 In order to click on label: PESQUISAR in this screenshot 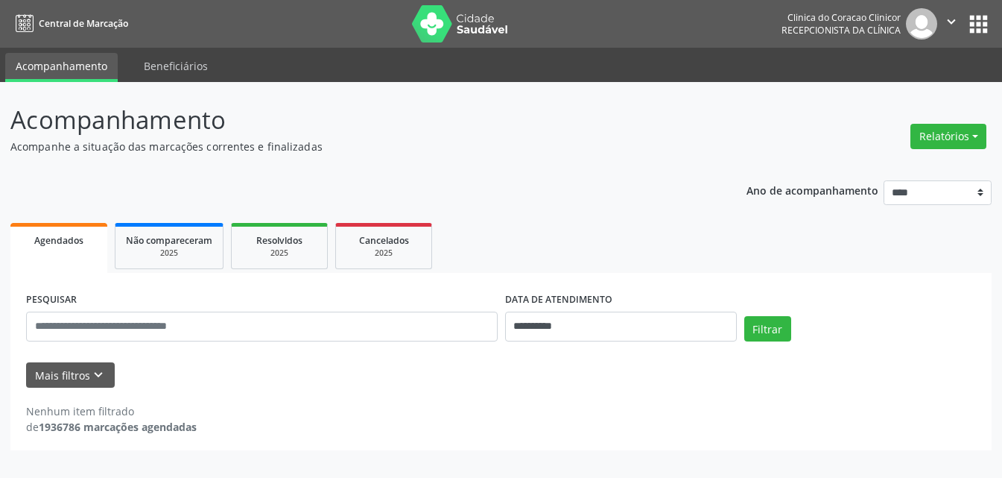, I will do `click(51, 300)`.